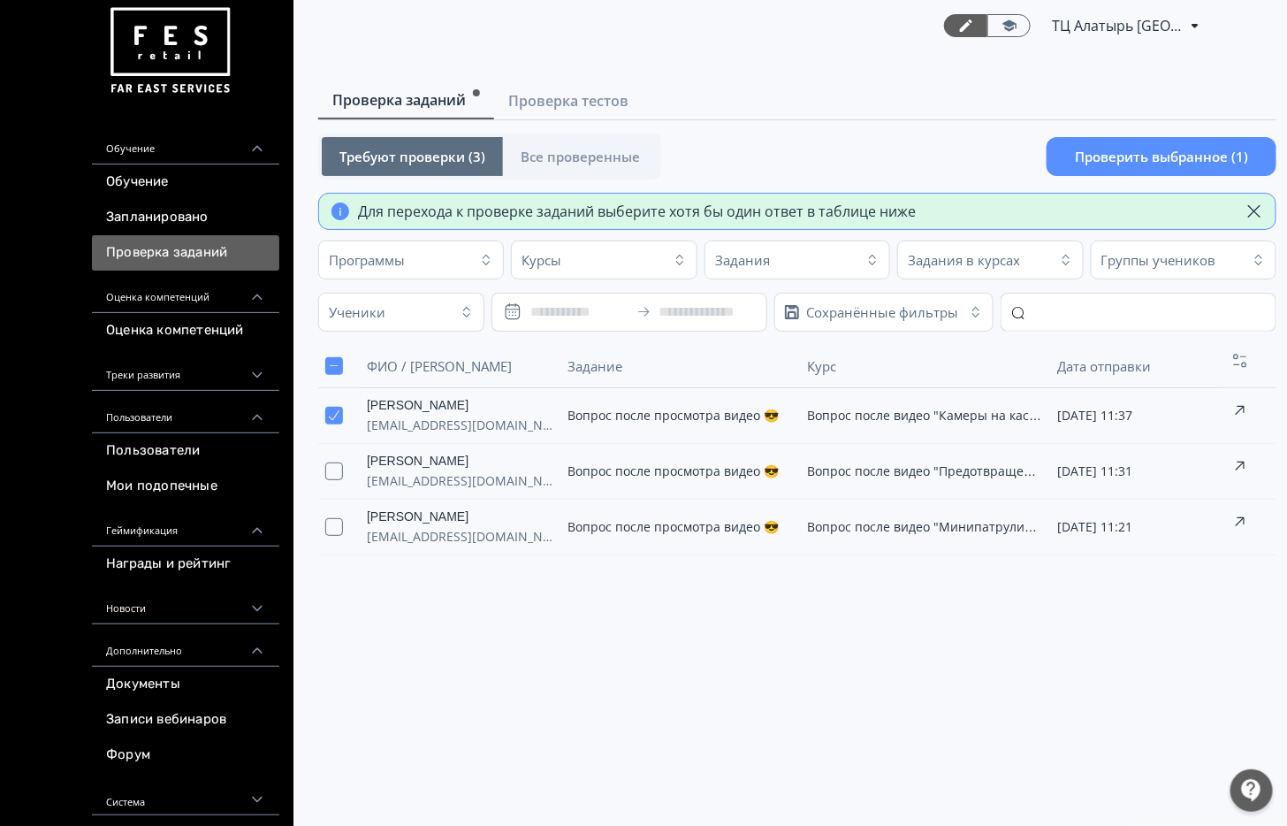  Describe the element at coordinates (925, 415) in the screenshot. I see `td: Вопрос после видео "Камеры на кассе"` at that location.